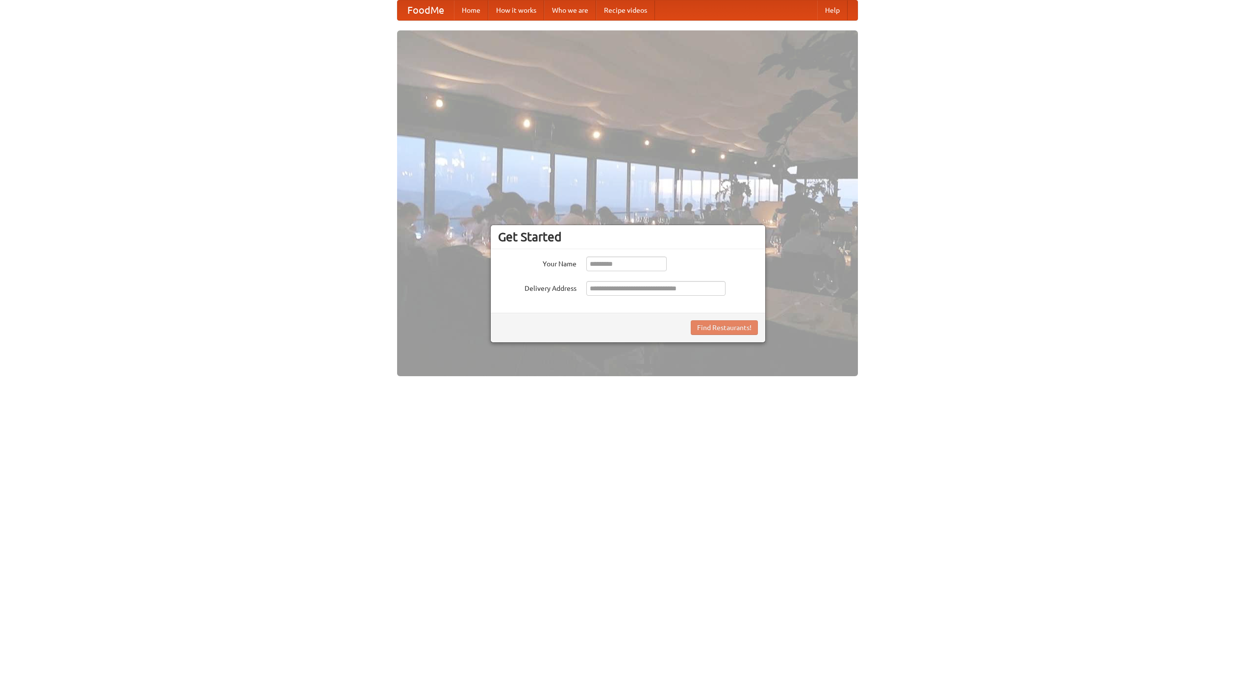 The height and width of the screenshot is (694, 1255). I want to click on a: Home, so click(471, 10).